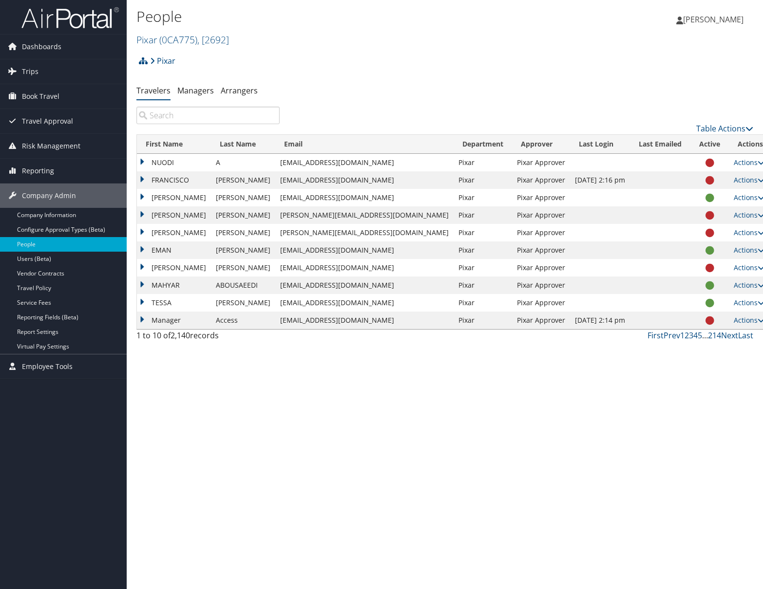 This screenshot has height=589, width=763. Describe the element at coordinates (699, 336) in the screenshot. I see `a: 5` at that location.